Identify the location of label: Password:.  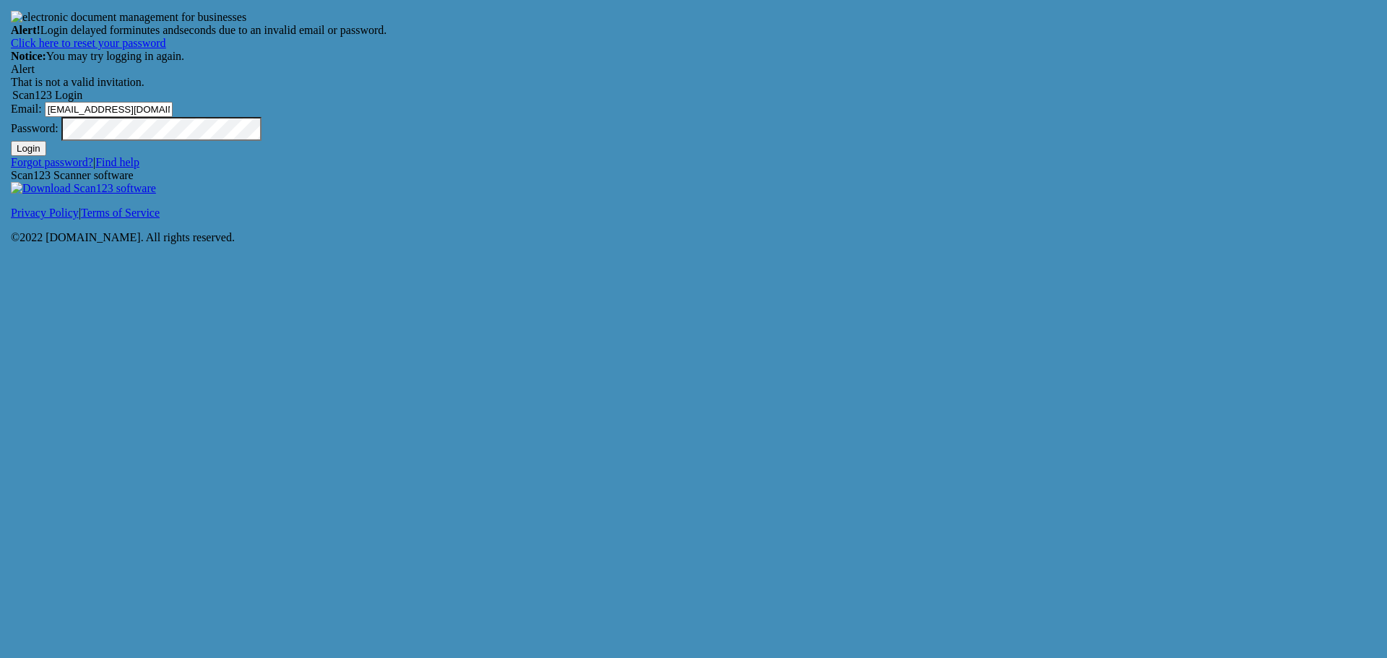
(35, 128).